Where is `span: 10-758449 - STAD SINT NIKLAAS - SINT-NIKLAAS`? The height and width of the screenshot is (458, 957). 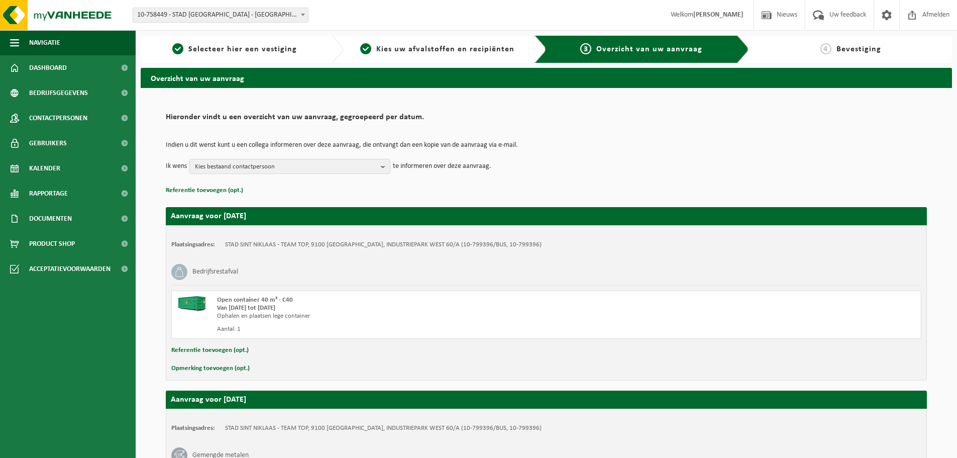 span: 10-758449 - STAD SINT NIKLAAS - SINT-NIKLAAS is located at coordinates (221, 15).